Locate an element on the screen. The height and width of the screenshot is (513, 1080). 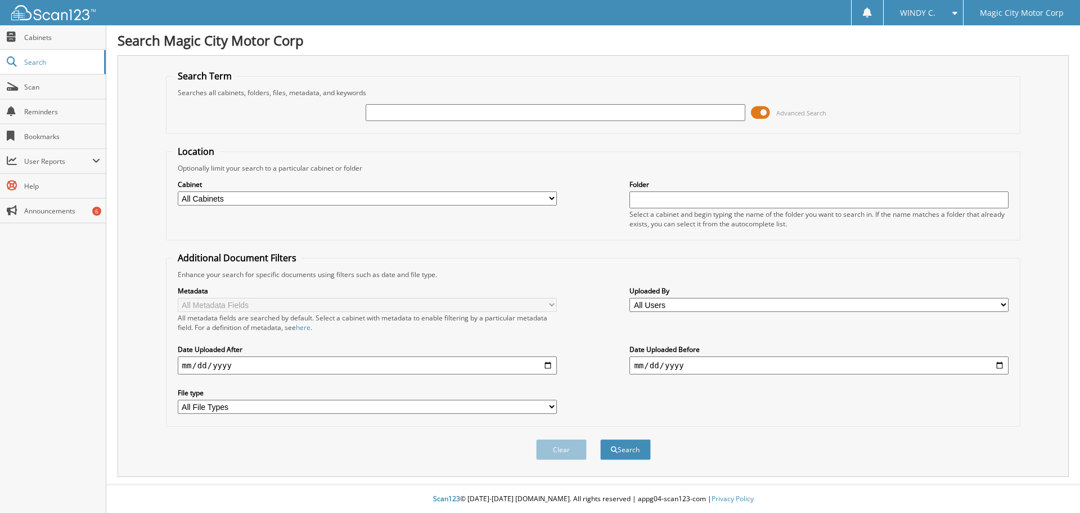
label: Date Uploaded Before is located at coordinates (819, 349).